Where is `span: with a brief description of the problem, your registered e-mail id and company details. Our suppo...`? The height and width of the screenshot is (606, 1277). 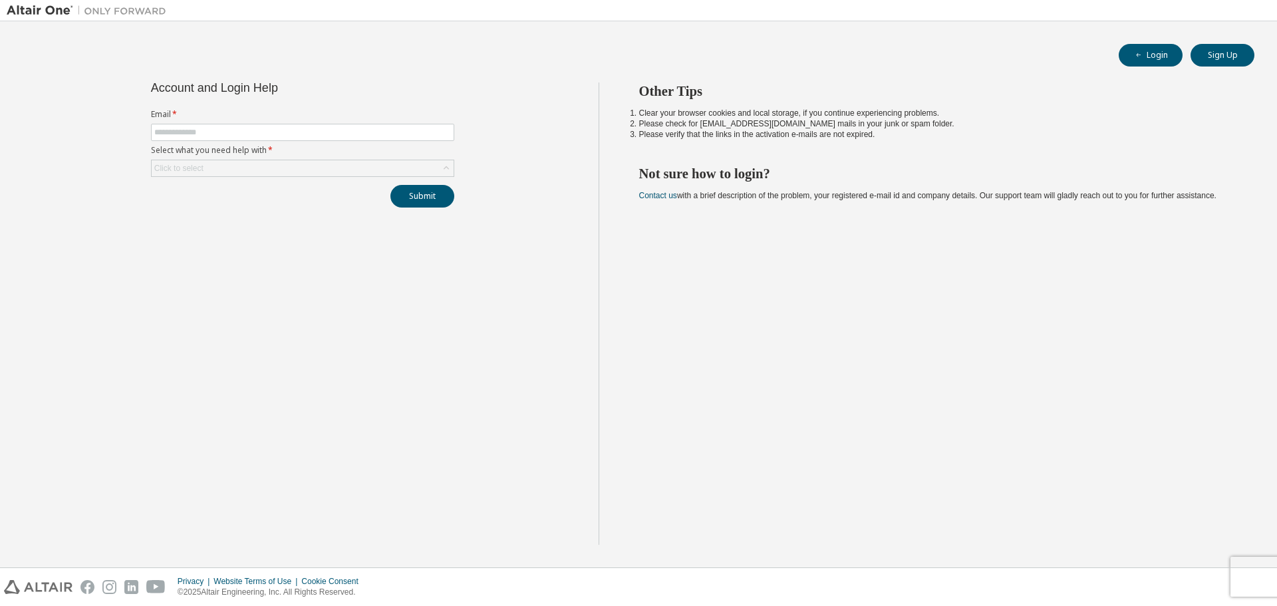 span: with a brief description of the problem, your registered e-mail id and company details. Our suppo... is located at coordinates (928, 196).